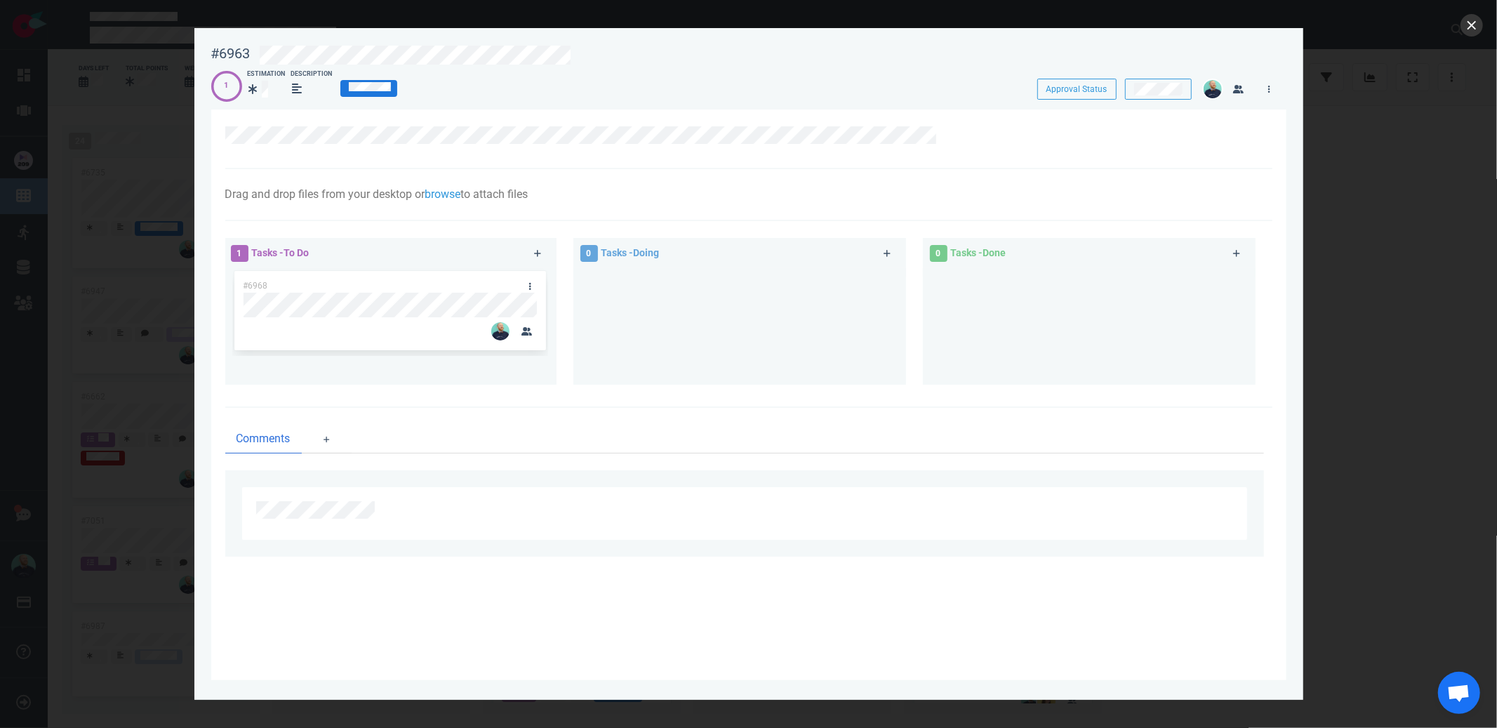 Image resolution: width=1497 pixels, height=728 pixels. What do you see at coordinates (255, 286) in the screenshot?
I see `span: #6968` at bounding box center [255, 286].